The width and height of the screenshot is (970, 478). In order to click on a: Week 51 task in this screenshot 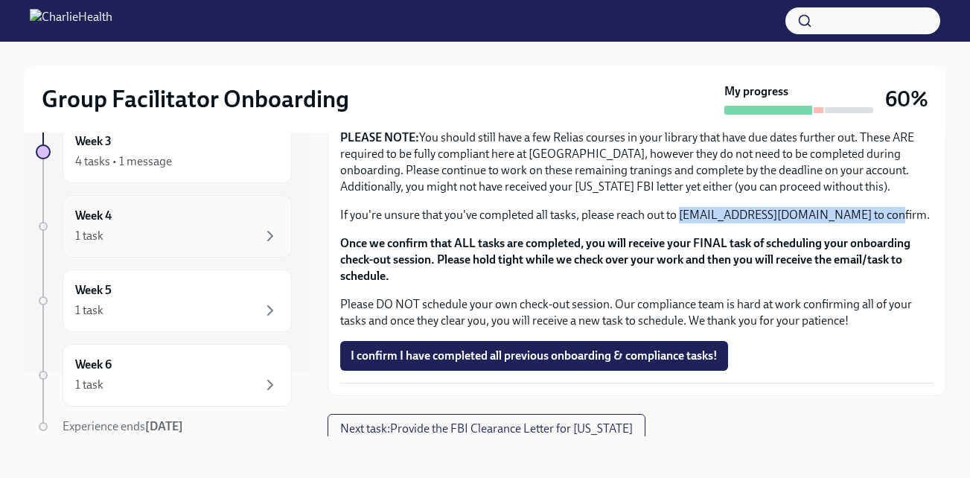, I will do `click(164, 301)`.